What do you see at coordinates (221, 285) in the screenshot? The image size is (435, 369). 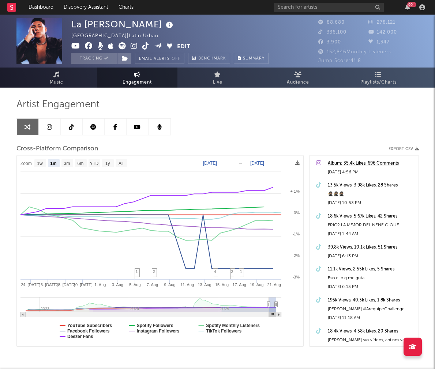 I see `text: 15. Aug` at bounding box center [221, 285].